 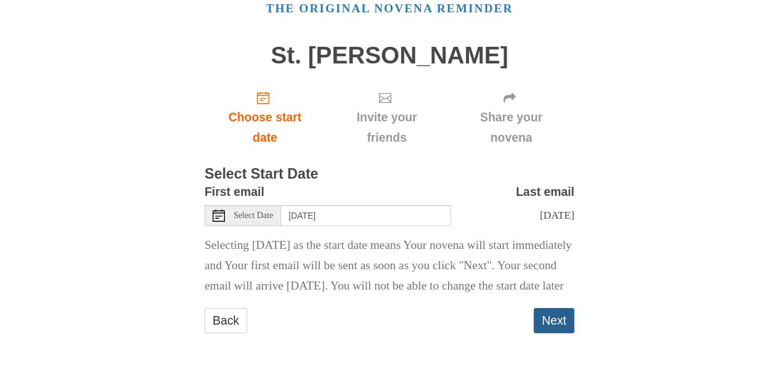 I want to click on label: Last email, so click(x=545, y=192).